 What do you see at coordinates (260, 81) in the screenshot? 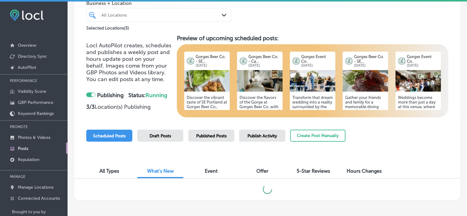
I see `img: 6759b523-48ba-4f40-b291-355f95637404KC2024-161-X3.jpg` at bounding box center [260, 81].